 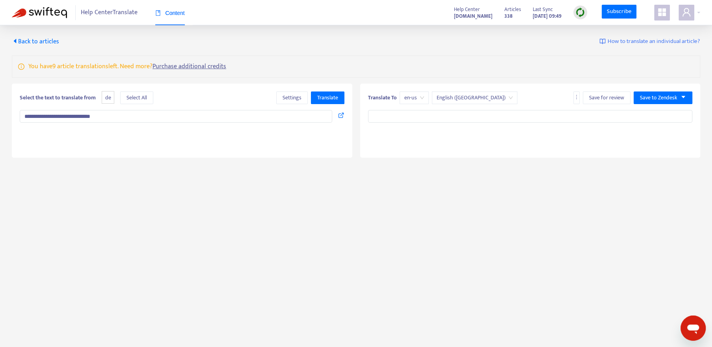 What do you see at coordinates (292, 98) in the screenshot?
I see `button: Settings` at bounding box center [292, 98].